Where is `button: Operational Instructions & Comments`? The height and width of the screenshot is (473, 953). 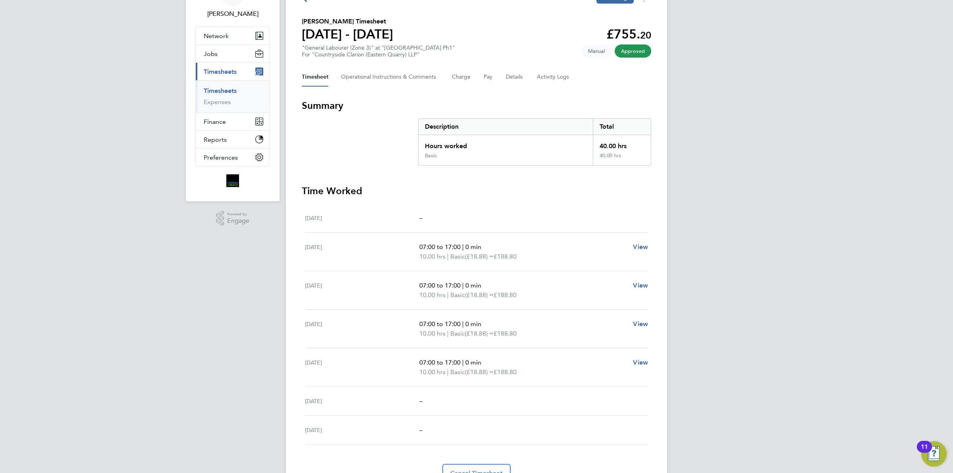 button: Operational Instructions & Comments is located at coordinates (390, 77).